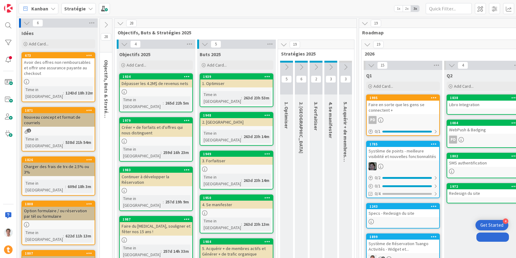  I want to click on div: 622d 11h 13m, so click(78, 236).